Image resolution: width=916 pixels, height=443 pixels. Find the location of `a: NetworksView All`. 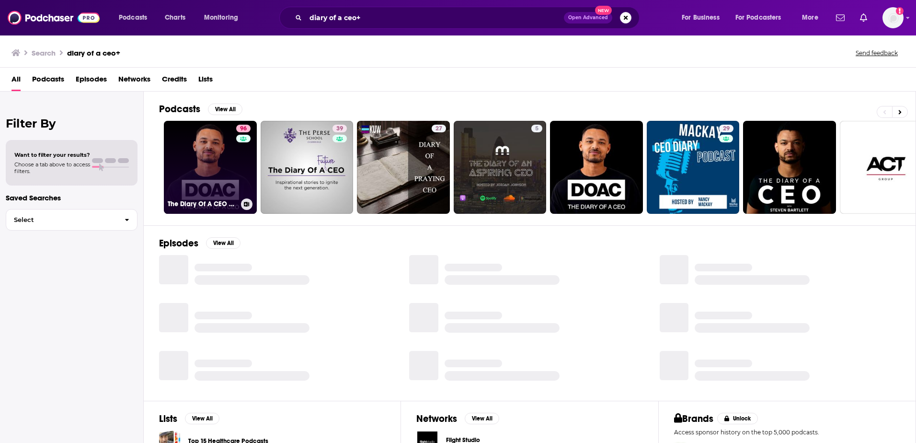

a: NetworksView All is located at coordinates (457, 418).